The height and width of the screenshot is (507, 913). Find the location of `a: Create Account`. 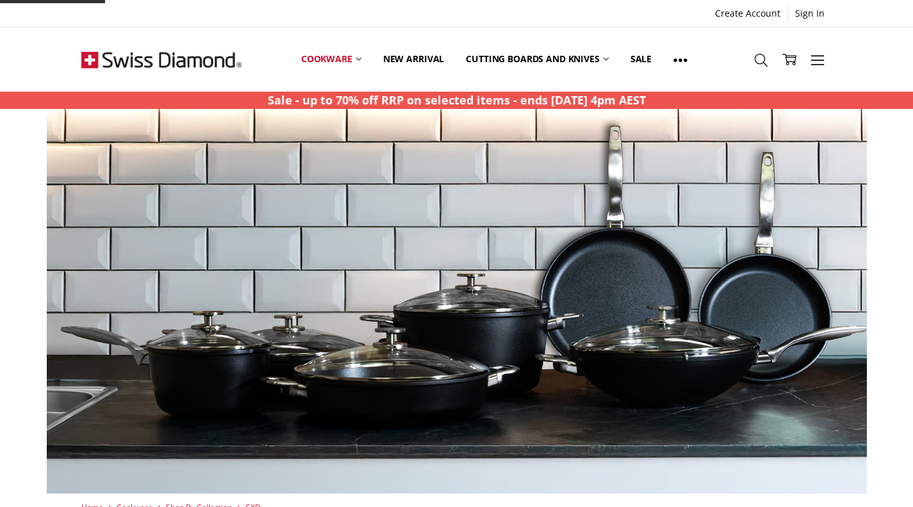

a: Create Account is located at coordinates (748, 13).